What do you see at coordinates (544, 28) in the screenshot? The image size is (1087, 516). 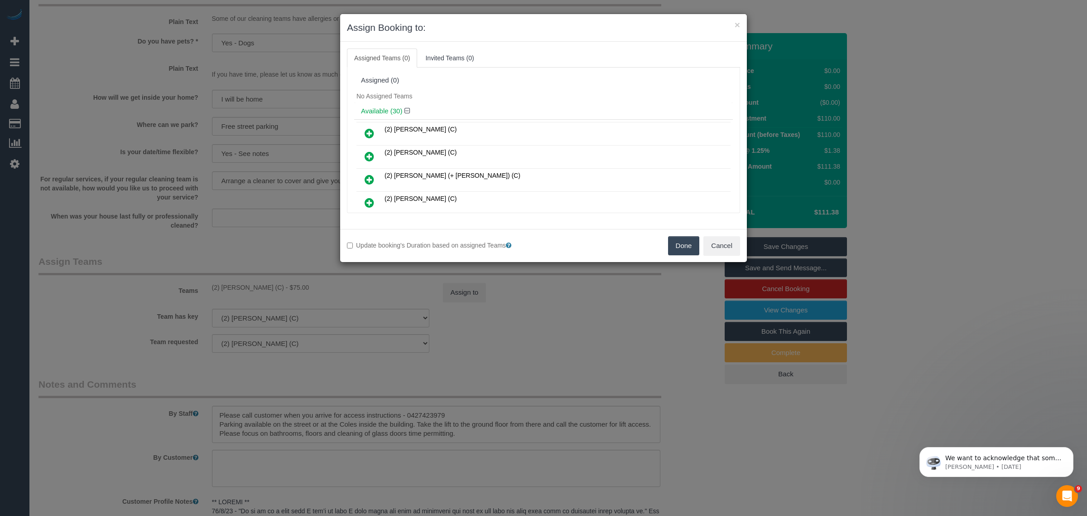 I see `h3: Assign Booking to:` at bounding box center [544, 28].